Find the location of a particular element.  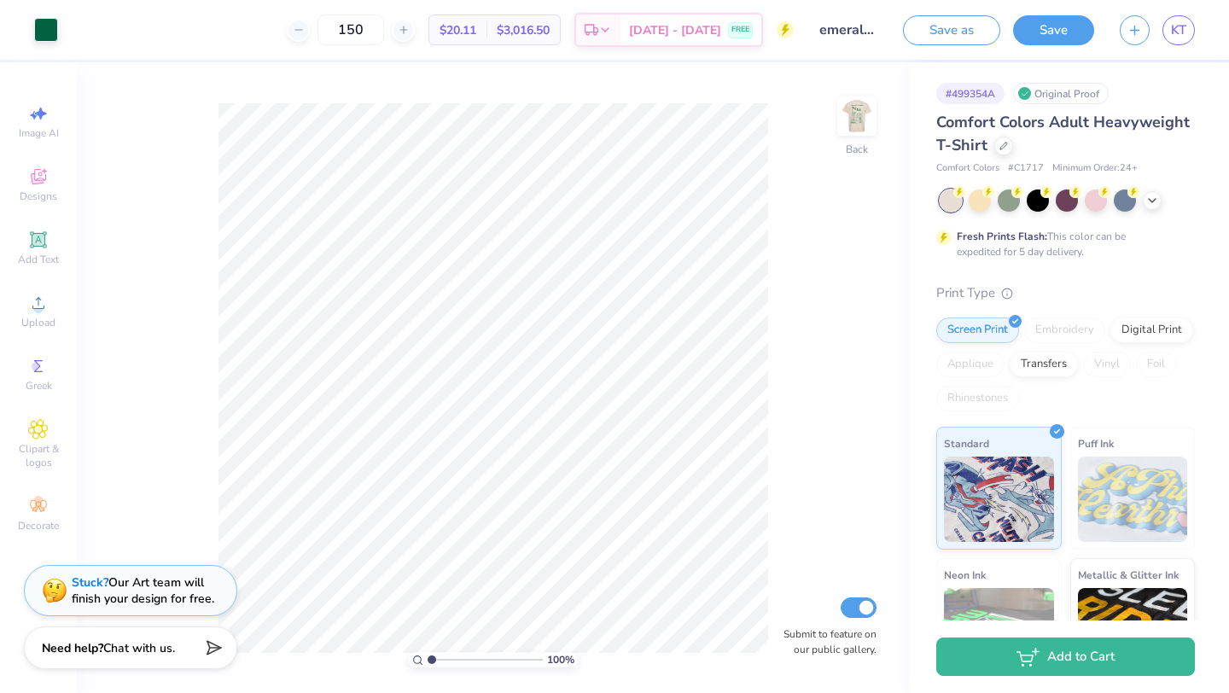

div: Rhinestones is located at coordinates (977, 398).